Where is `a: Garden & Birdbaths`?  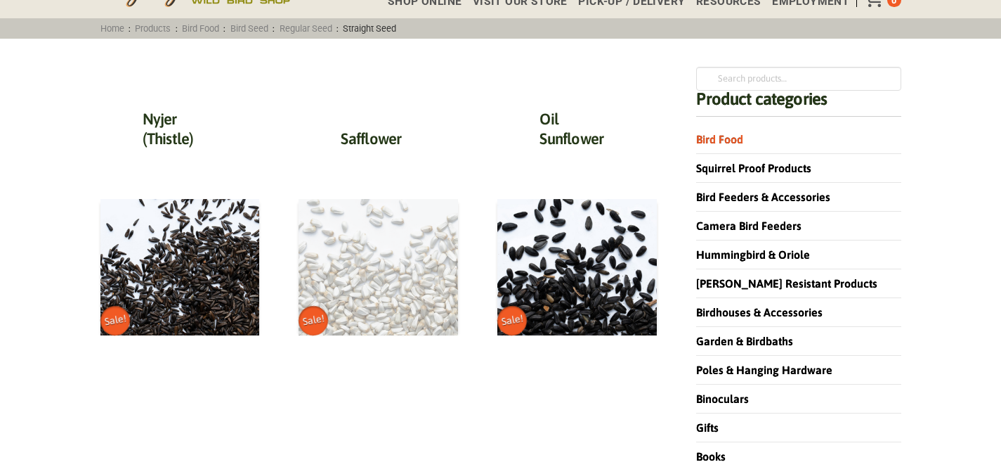 a: Garden & Birdbaths is located at coordinates (745, 341).